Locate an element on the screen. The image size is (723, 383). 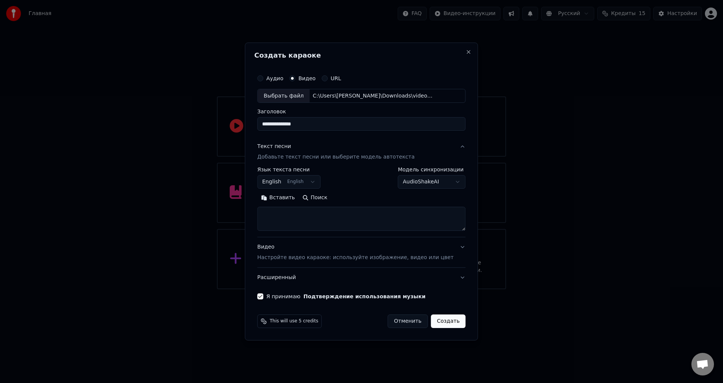
button: Отменить is located at coordinates (407, 321).